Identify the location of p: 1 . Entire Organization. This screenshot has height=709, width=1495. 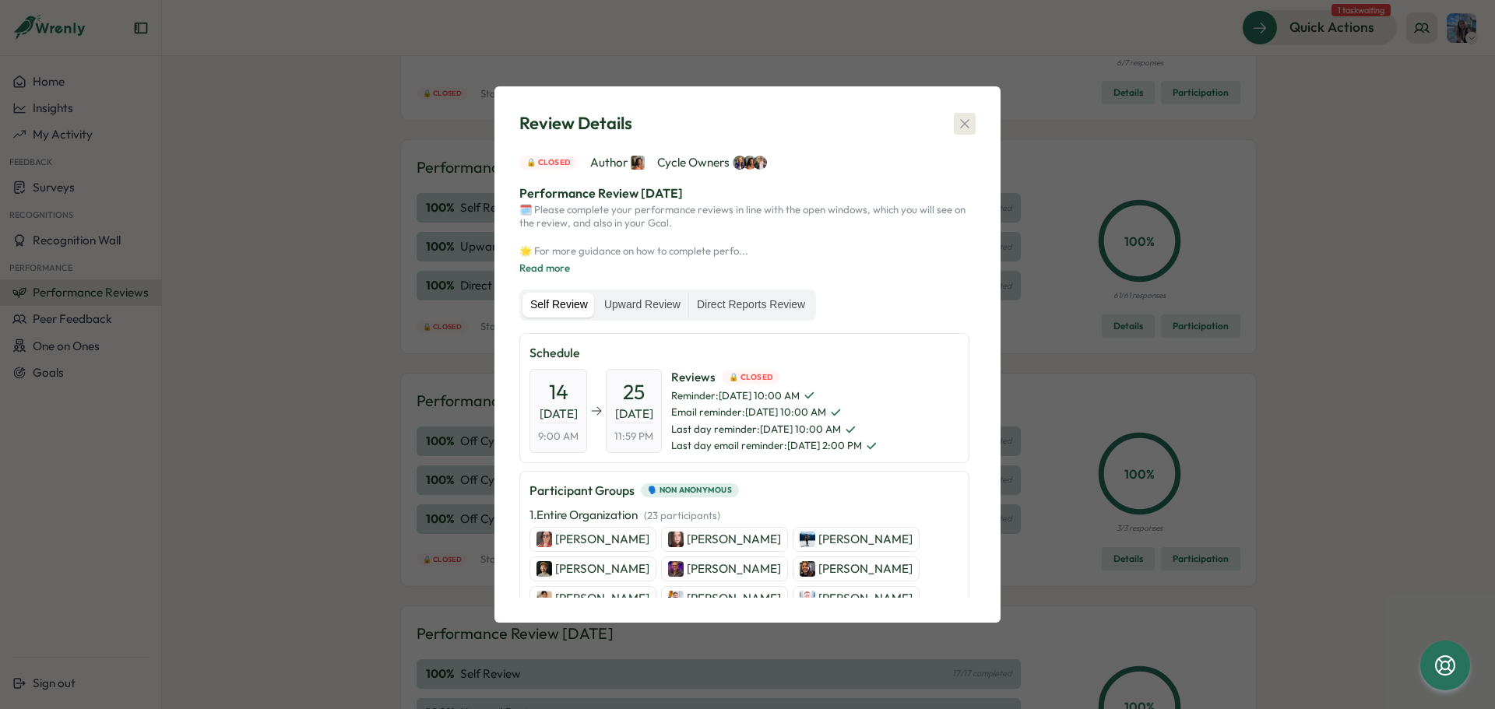
(625, 515).